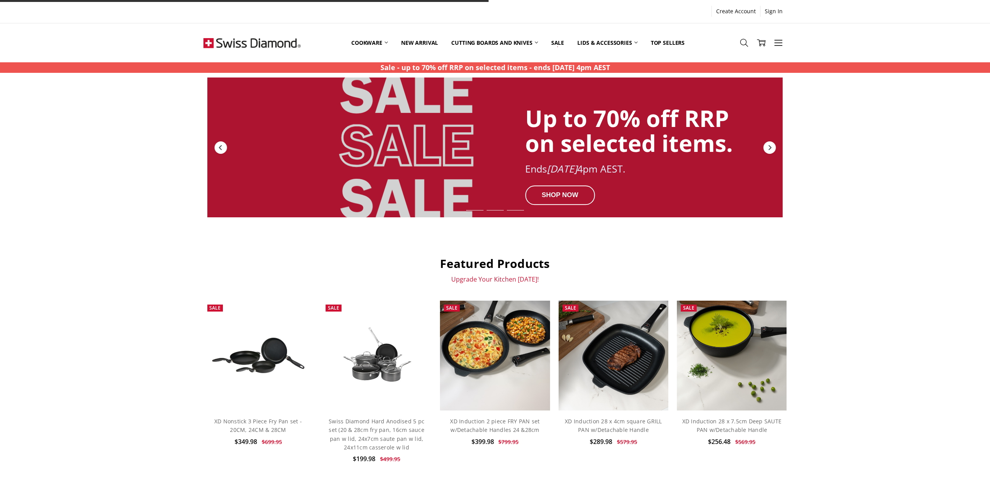 Image resolution: width=990 pixels, height=495 pixels. What do you see at coordinates (774, 11) in the screenshot?
I see `a: Sign In` at bounding box center [774, 11].